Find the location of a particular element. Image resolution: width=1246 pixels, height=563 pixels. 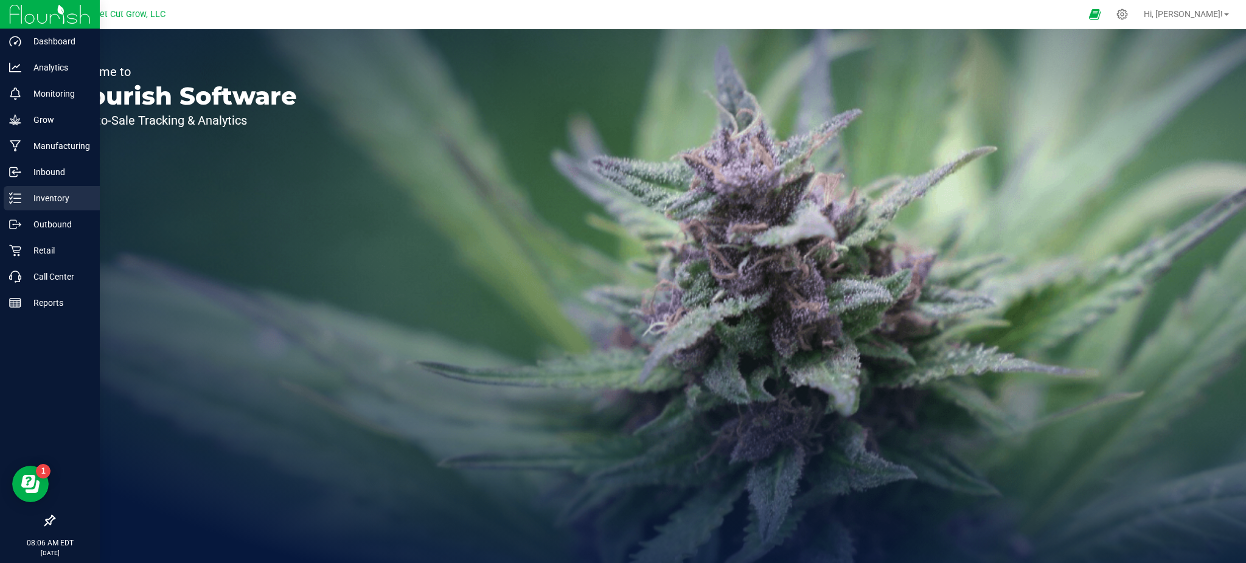

span: Open Ecommerce Menu is located at coordinates (1094, 14).